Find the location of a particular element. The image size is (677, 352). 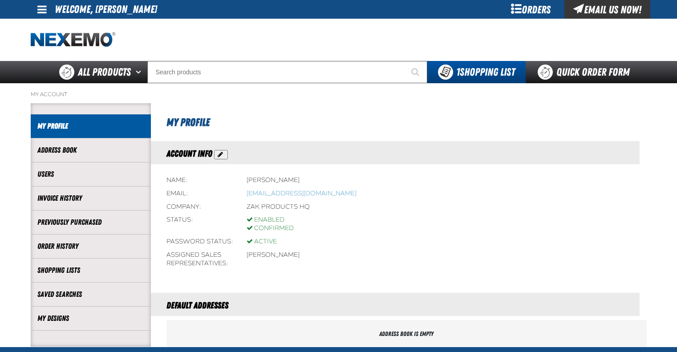

span: My Profile is located at coordinates (188, 122).